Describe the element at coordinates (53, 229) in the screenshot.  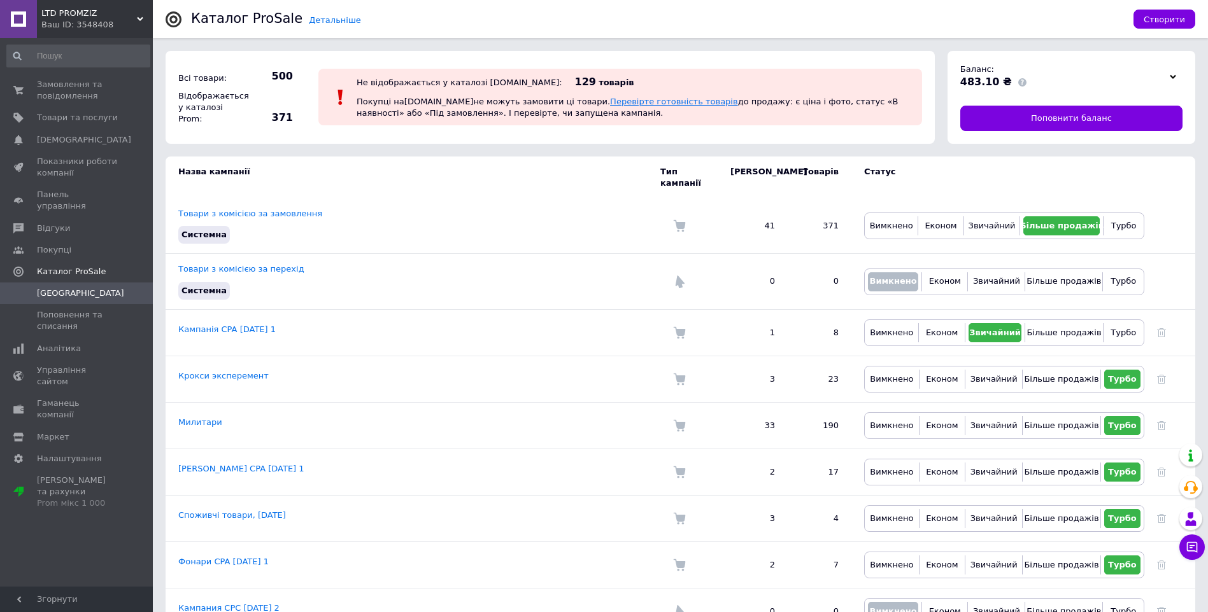
I see `span: Відгуки` at that location.